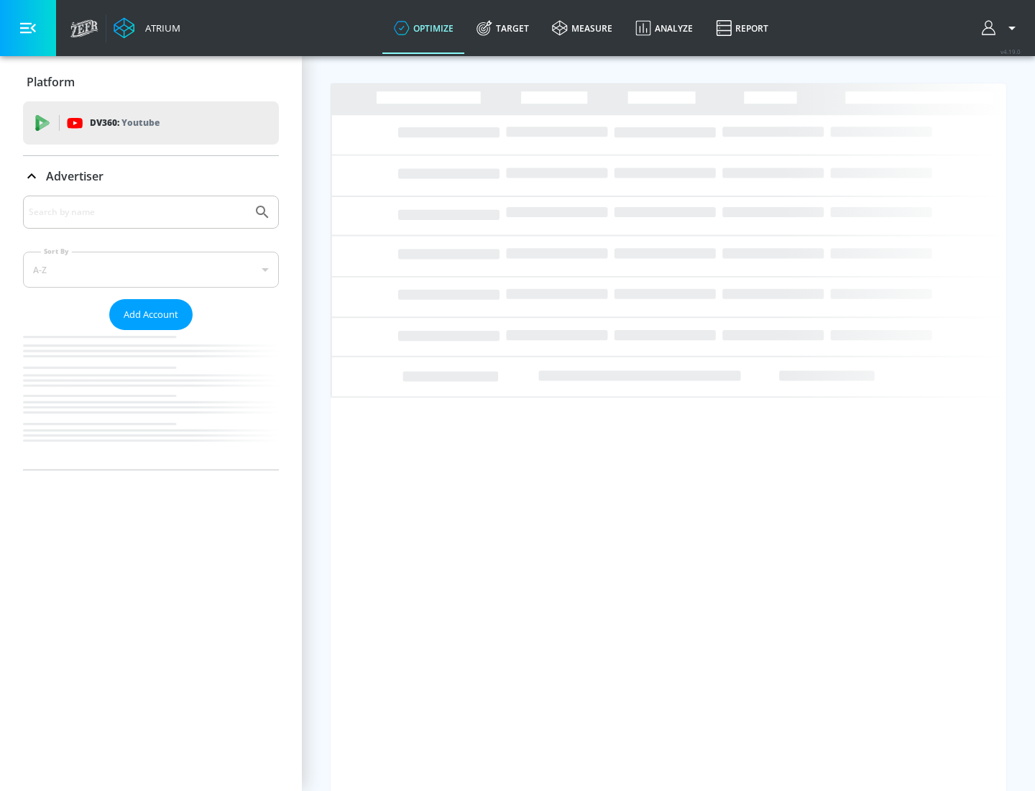 The height and width of the screenshot is (791, 1035). What do you see at coordinates (151, 314) in the screenshot?
I see `button: Add Account` at bounding box center [151, 314].